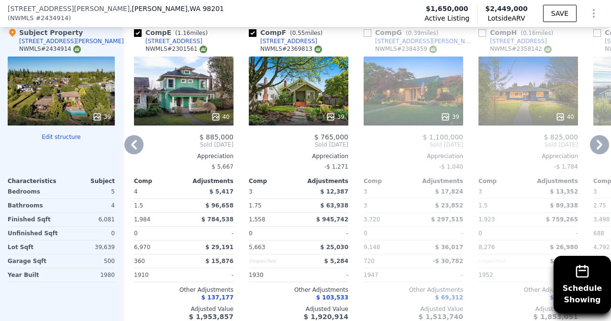 The height and width of the screenshot is (321, 611). I want to click on span: $ 1,953,857, so click(211, 316).